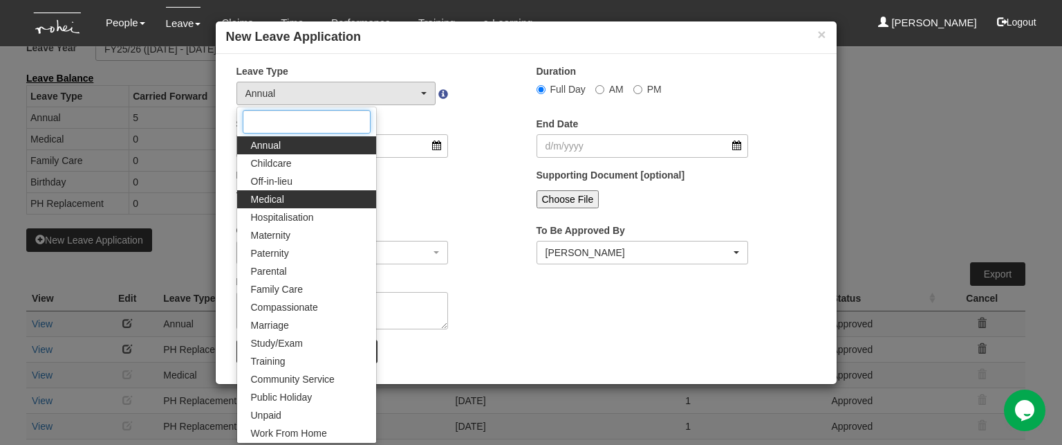  Describe the element at coordinates (557, 71) in the screenshot. I see `label: Duration` at that location.